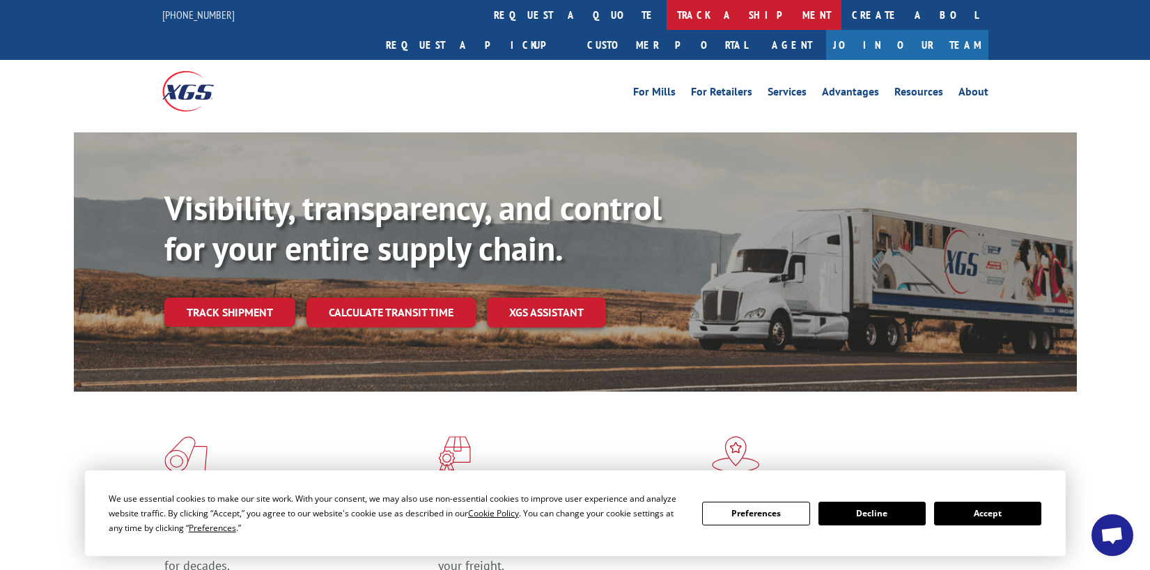 This screenshot has width=1150, height=570. I want to click on span: Preferences, so click(212, 527).